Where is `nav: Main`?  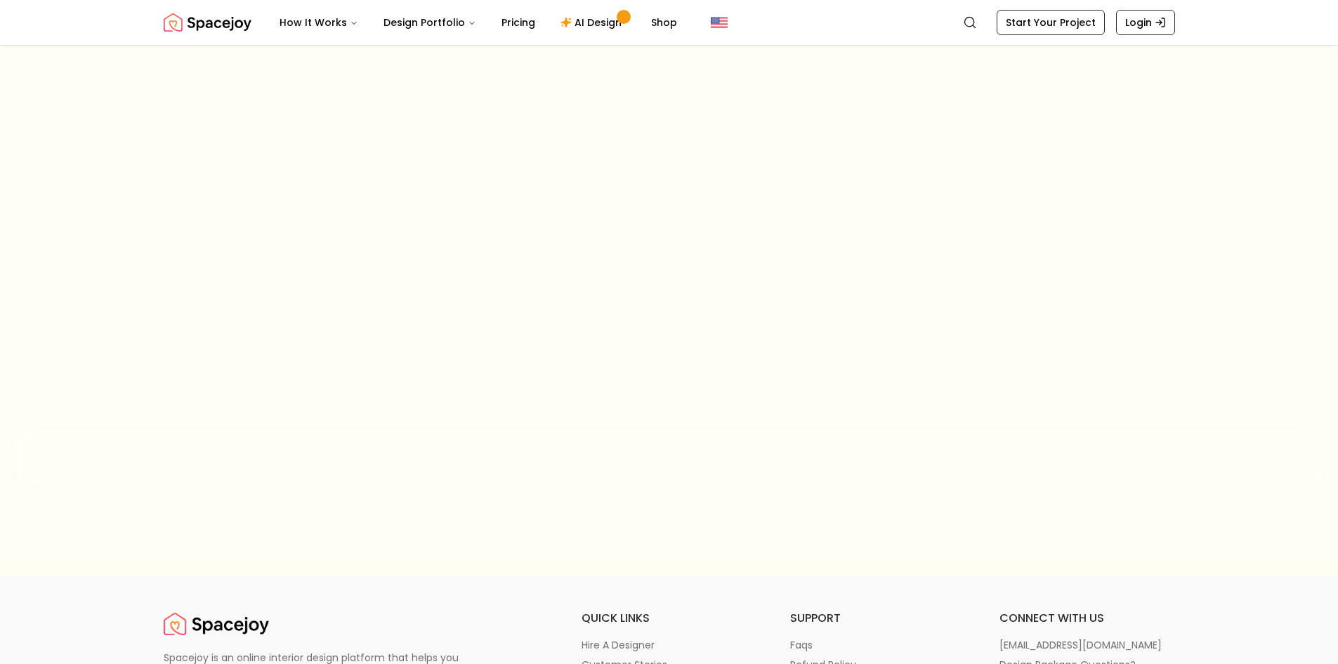 nav: Main is located at coordinates (478, 22).